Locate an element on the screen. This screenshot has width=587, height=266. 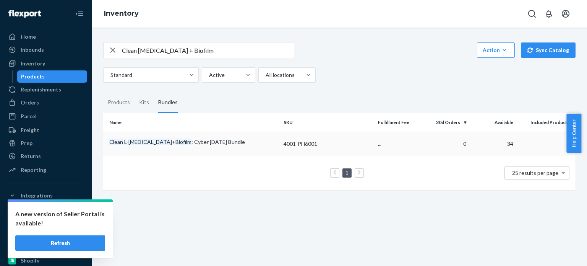
div: Orders is located at coordinates (30, 102).